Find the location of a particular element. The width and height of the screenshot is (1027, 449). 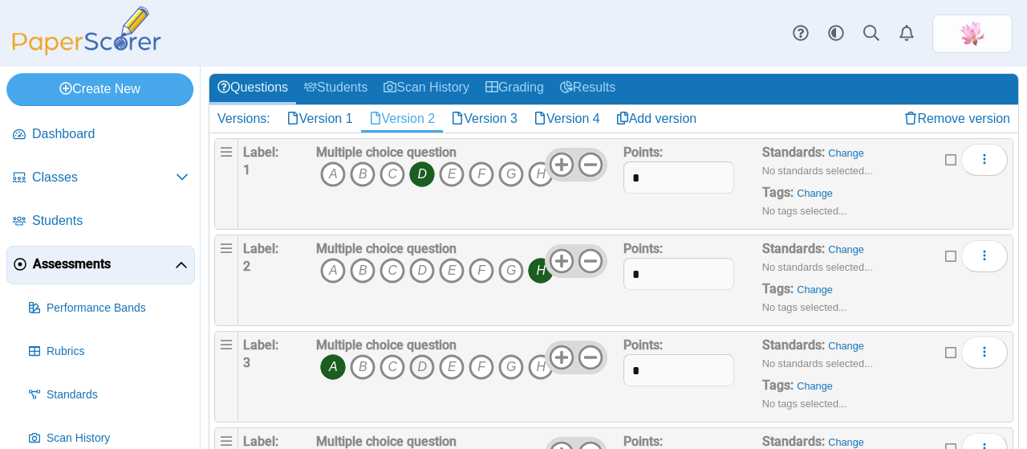

a: Version 2 is located at coordinates (402, 119).